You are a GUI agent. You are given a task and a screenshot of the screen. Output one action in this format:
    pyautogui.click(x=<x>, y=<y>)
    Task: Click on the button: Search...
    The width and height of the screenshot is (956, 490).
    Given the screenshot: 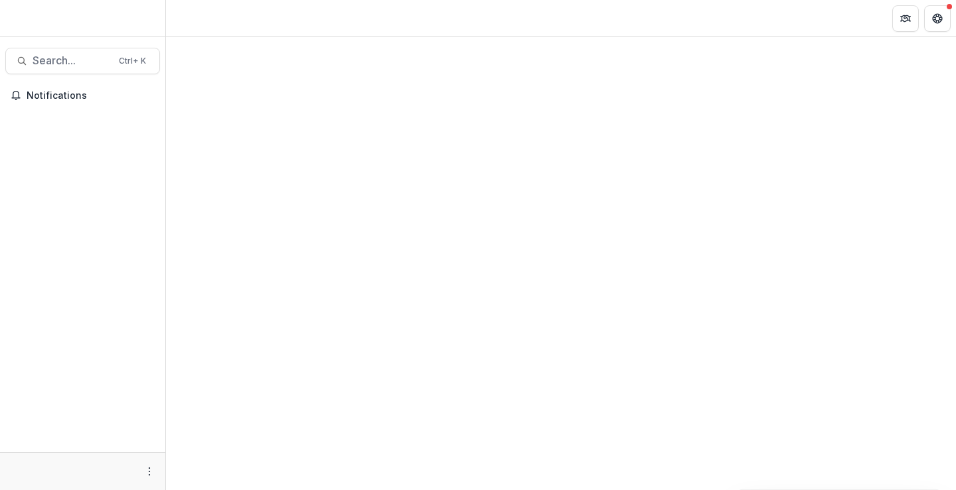 What is the action you would take?
    pyautogui.click(x=82, y=61)
    